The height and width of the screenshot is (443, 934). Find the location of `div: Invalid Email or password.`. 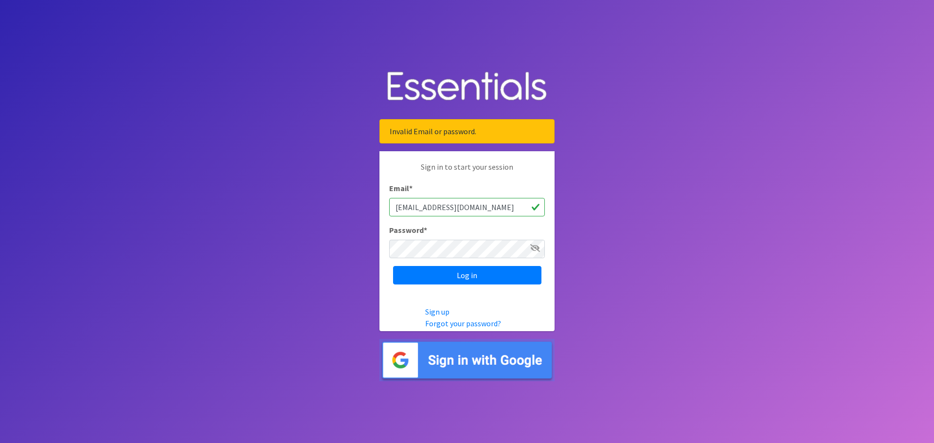

div: Invalid Email or password. is located at coordinates (467, 131).